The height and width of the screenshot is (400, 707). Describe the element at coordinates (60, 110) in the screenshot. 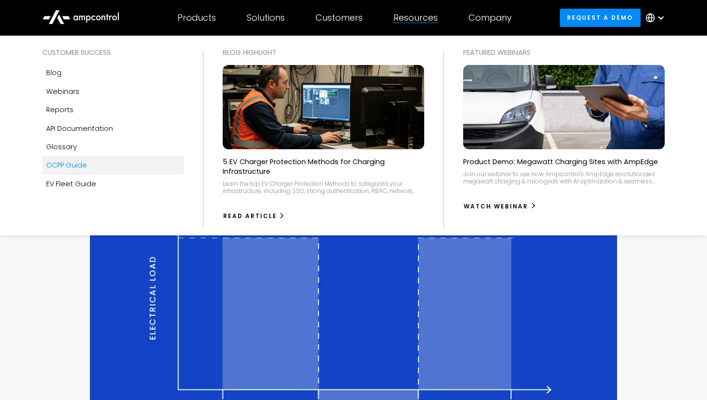

I see `div: Reports` at that location.